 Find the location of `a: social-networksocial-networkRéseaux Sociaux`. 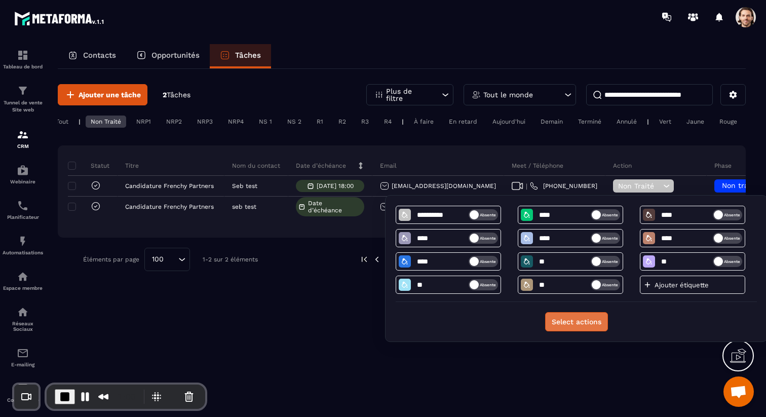

a: social-networksocial-networkRéseaux Sociaux is located at coordinates (23, 319).